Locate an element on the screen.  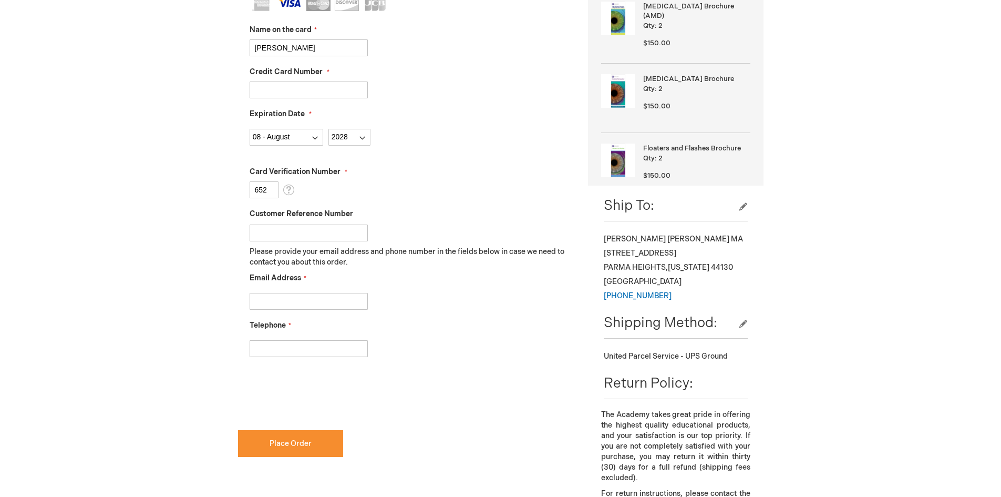
span: Ship To: is located at coordinates (629, 206).